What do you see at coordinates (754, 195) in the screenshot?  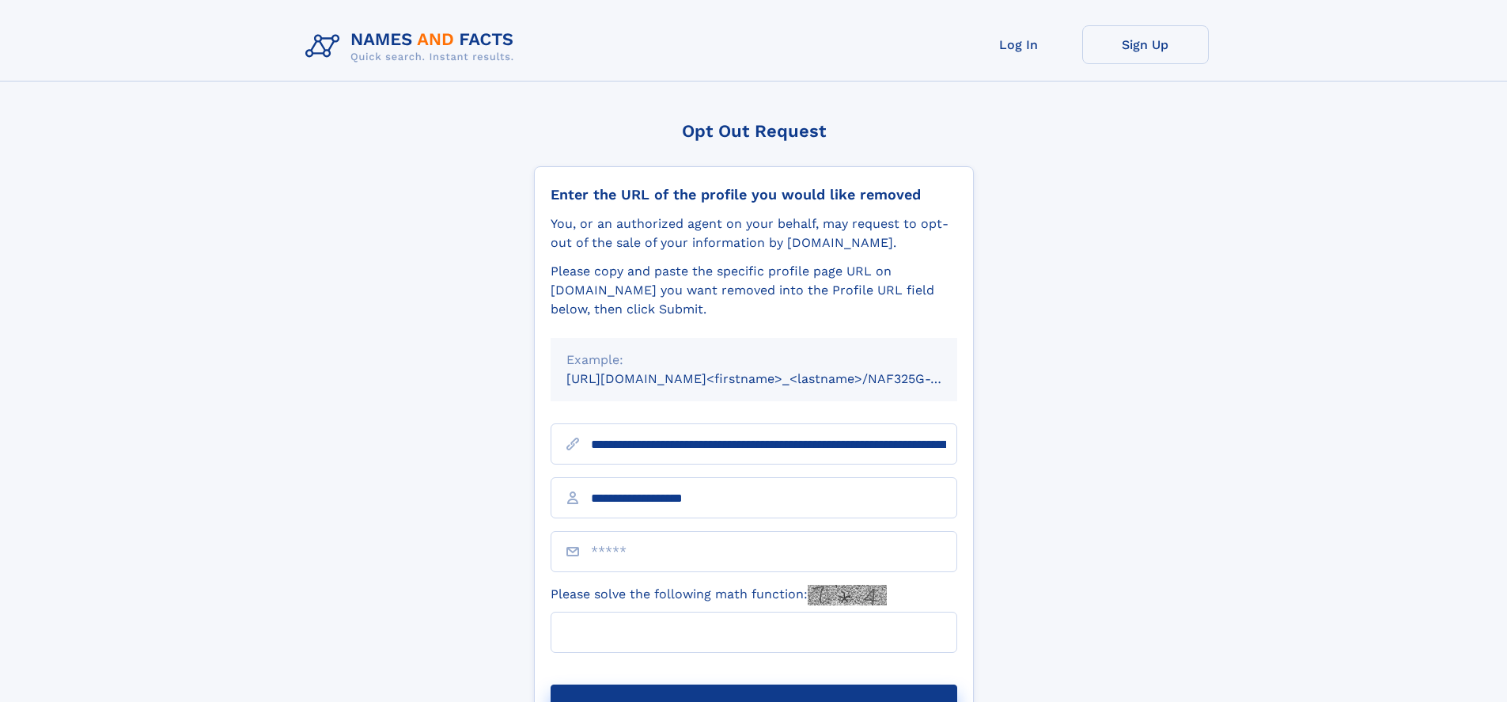 I see `div: Enter the URL of the profile you would like removed` at bounding box center [754, 195].